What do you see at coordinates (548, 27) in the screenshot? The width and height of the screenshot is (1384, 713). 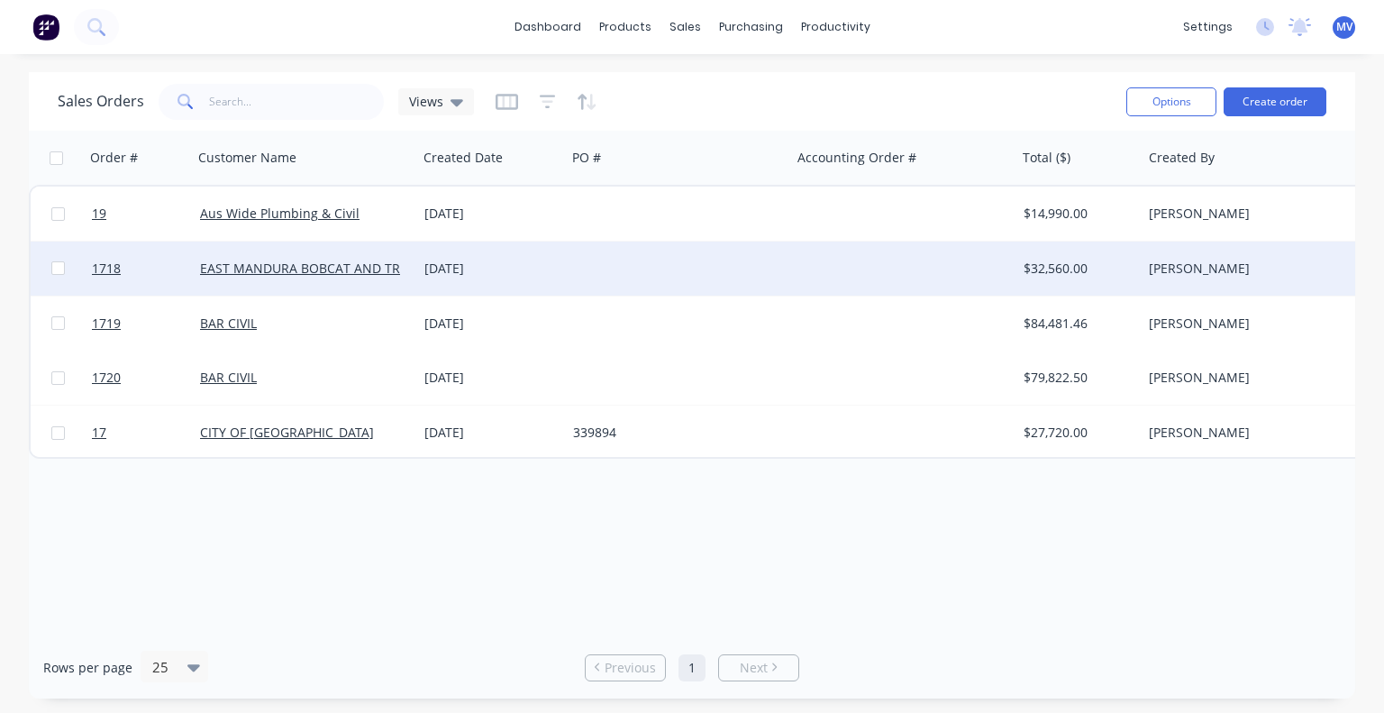 I see `a: dashboard` at bounding box center [548, 27].